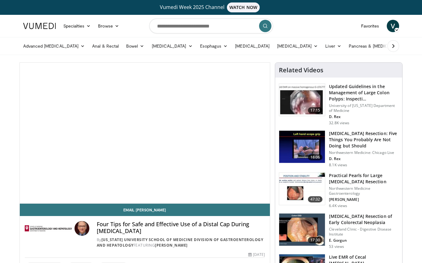 Image resolution: width=422 pixels, height=263 pixels. I want to click on a: Browse, so click(109, 26).